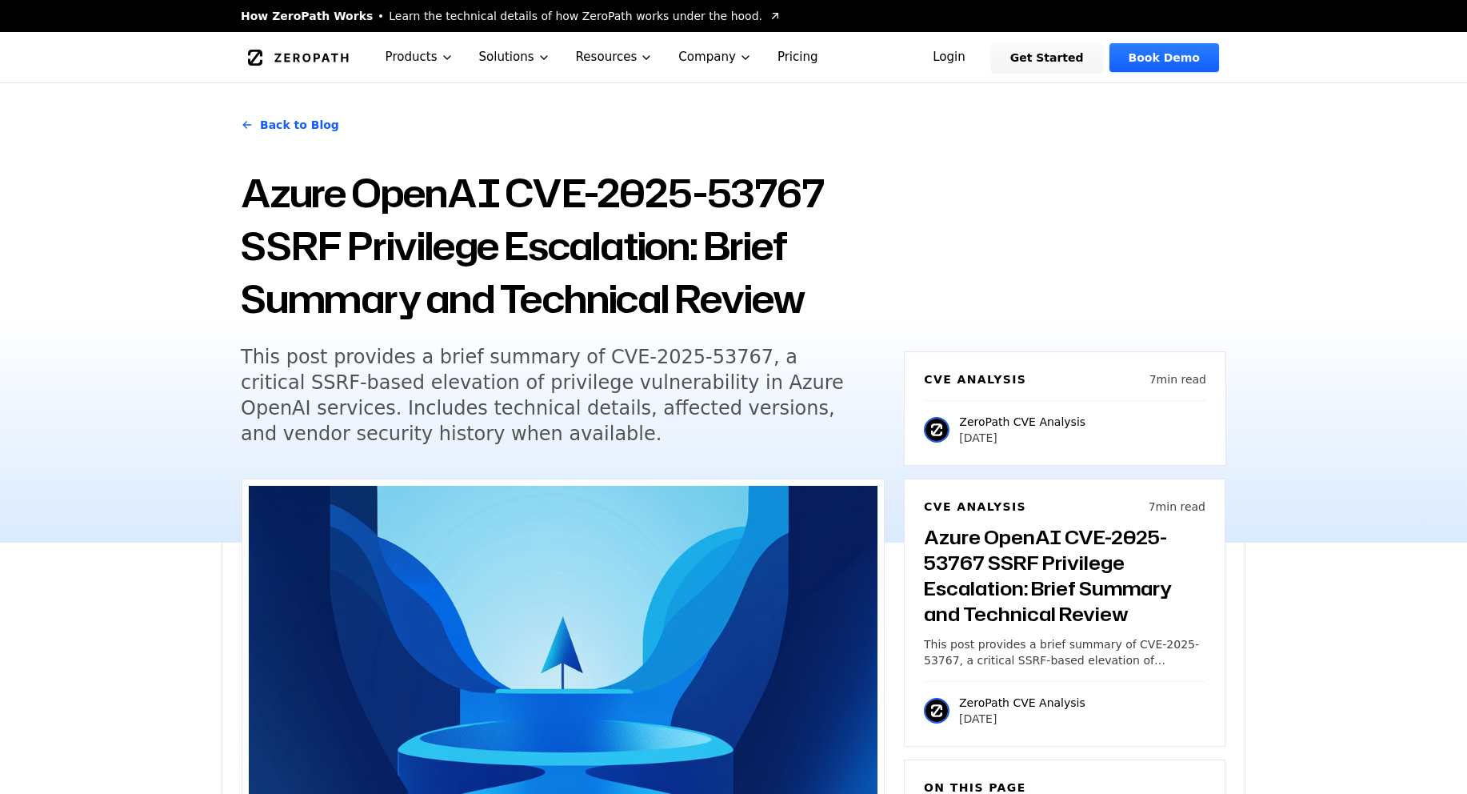  I want to click on a: Login, so click(949, 58).